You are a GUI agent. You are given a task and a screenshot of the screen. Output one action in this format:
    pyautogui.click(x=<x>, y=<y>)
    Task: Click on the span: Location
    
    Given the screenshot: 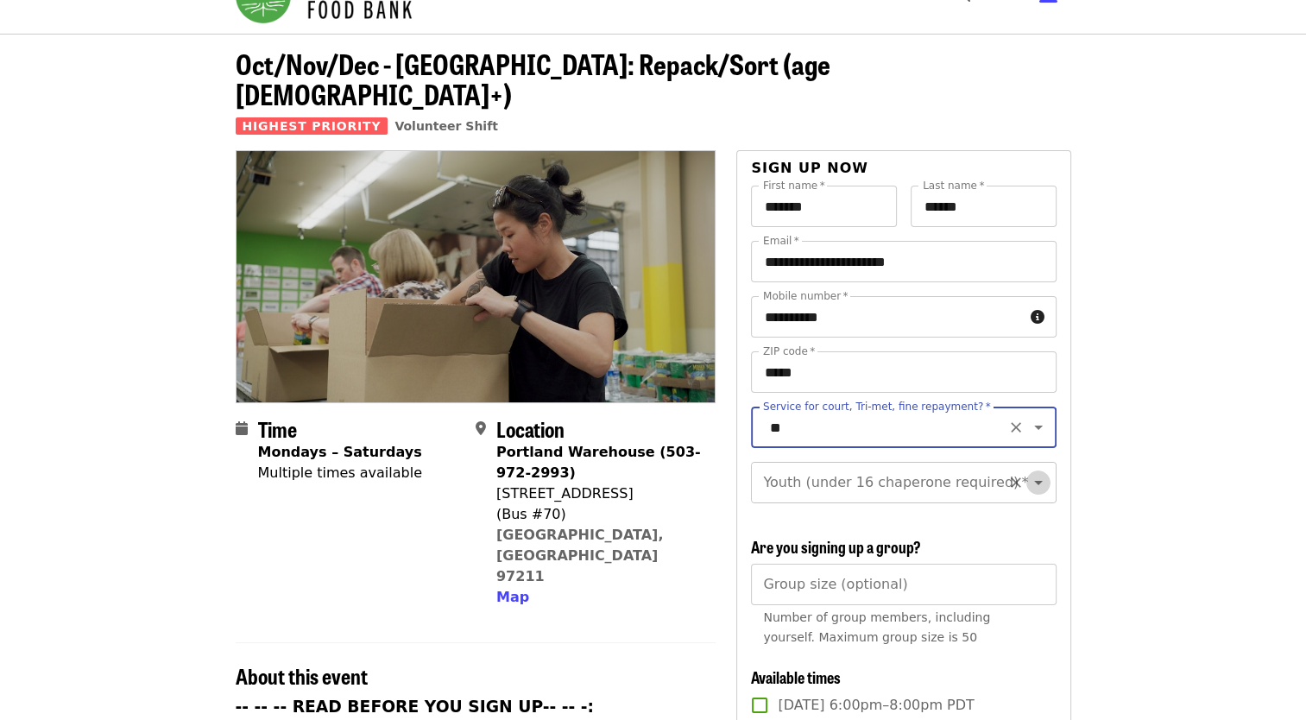 What is the action you would take?
    pyautogui.click(x=530, y=428)
    